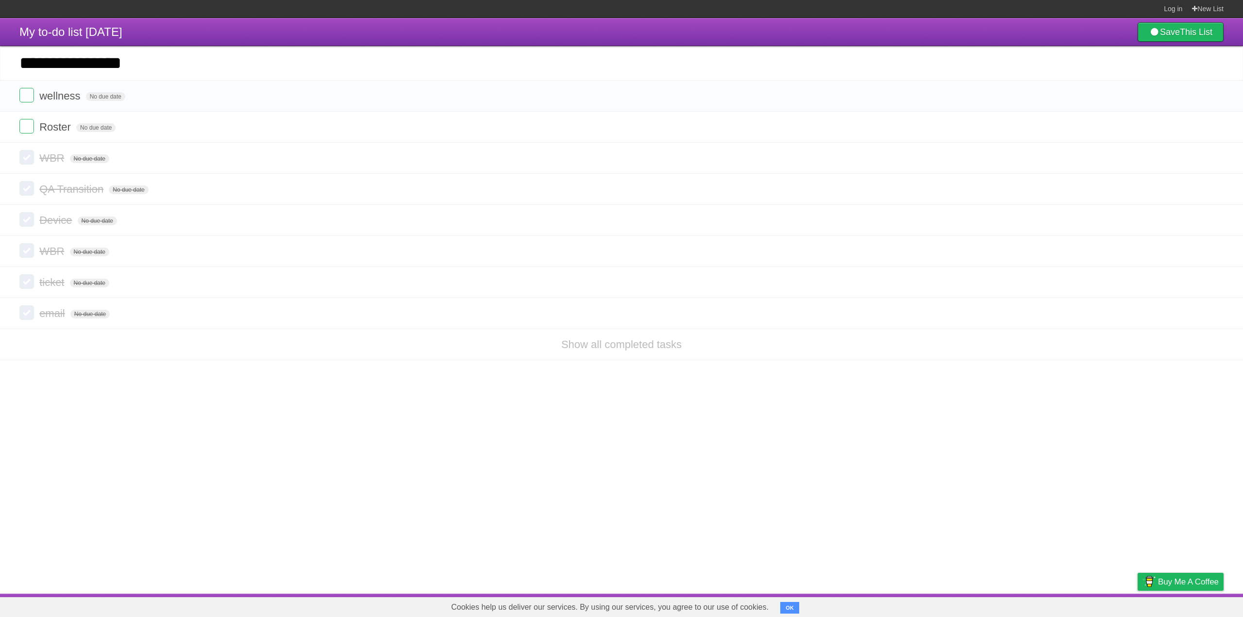 Image resolution: width=1243 pixels, height=617 pixels. What do you see at coordinates (1103, 605) in the screenshot?
I see `a: Terms` at bounding box center [1103, 605].